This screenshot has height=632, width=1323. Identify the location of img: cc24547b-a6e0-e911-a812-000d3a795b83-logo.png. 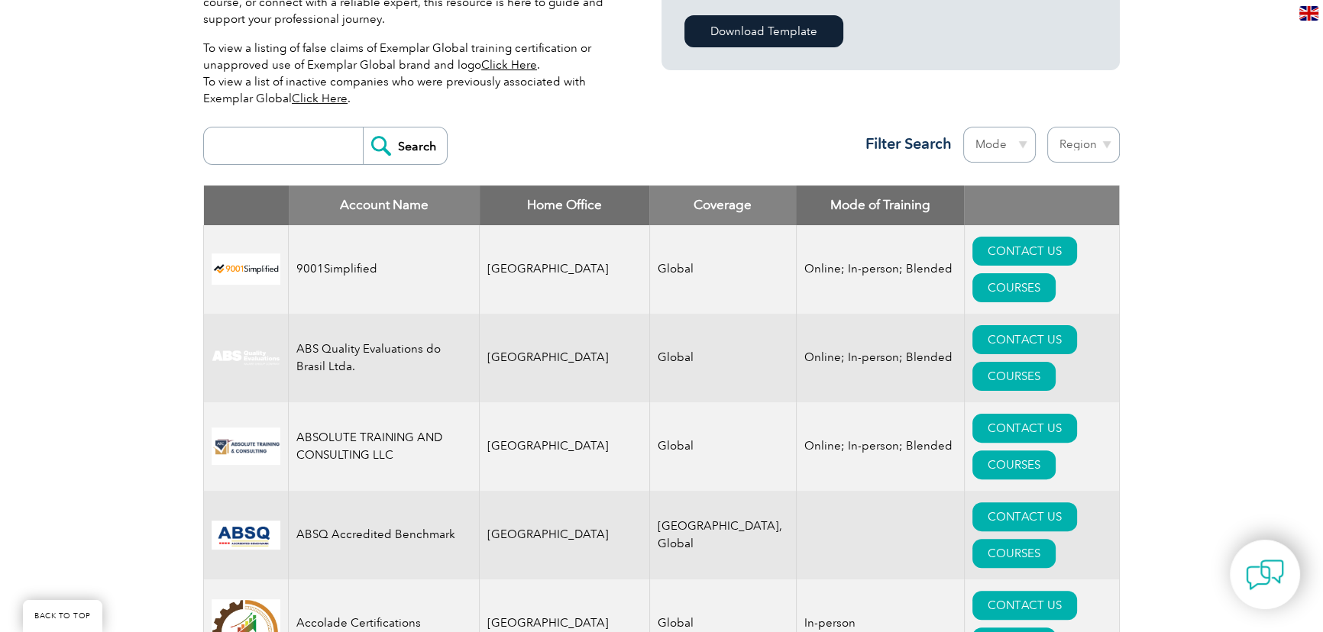
(246, 535).